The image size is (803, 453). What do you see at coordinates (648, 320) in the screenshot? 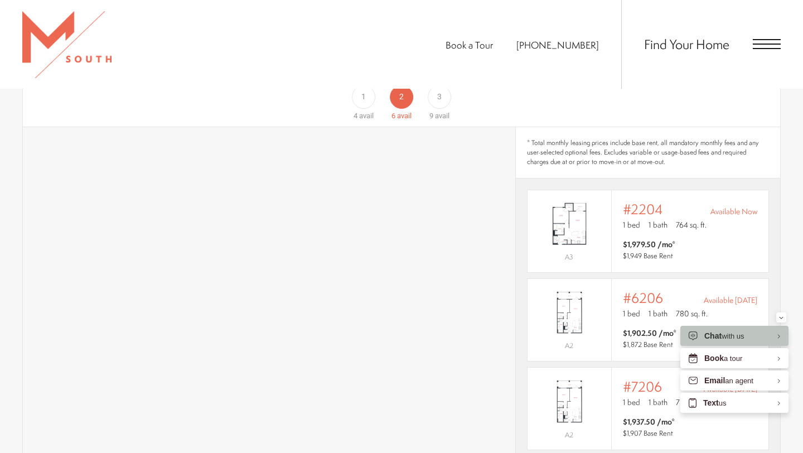
I see `a: View #6206` at bounding box center [648, 320].